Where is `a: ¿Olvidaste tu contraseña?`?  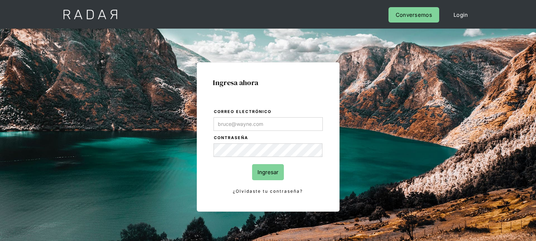
a: ¿Olvidaste tu contraseña? is located at coordinates (268, 191).